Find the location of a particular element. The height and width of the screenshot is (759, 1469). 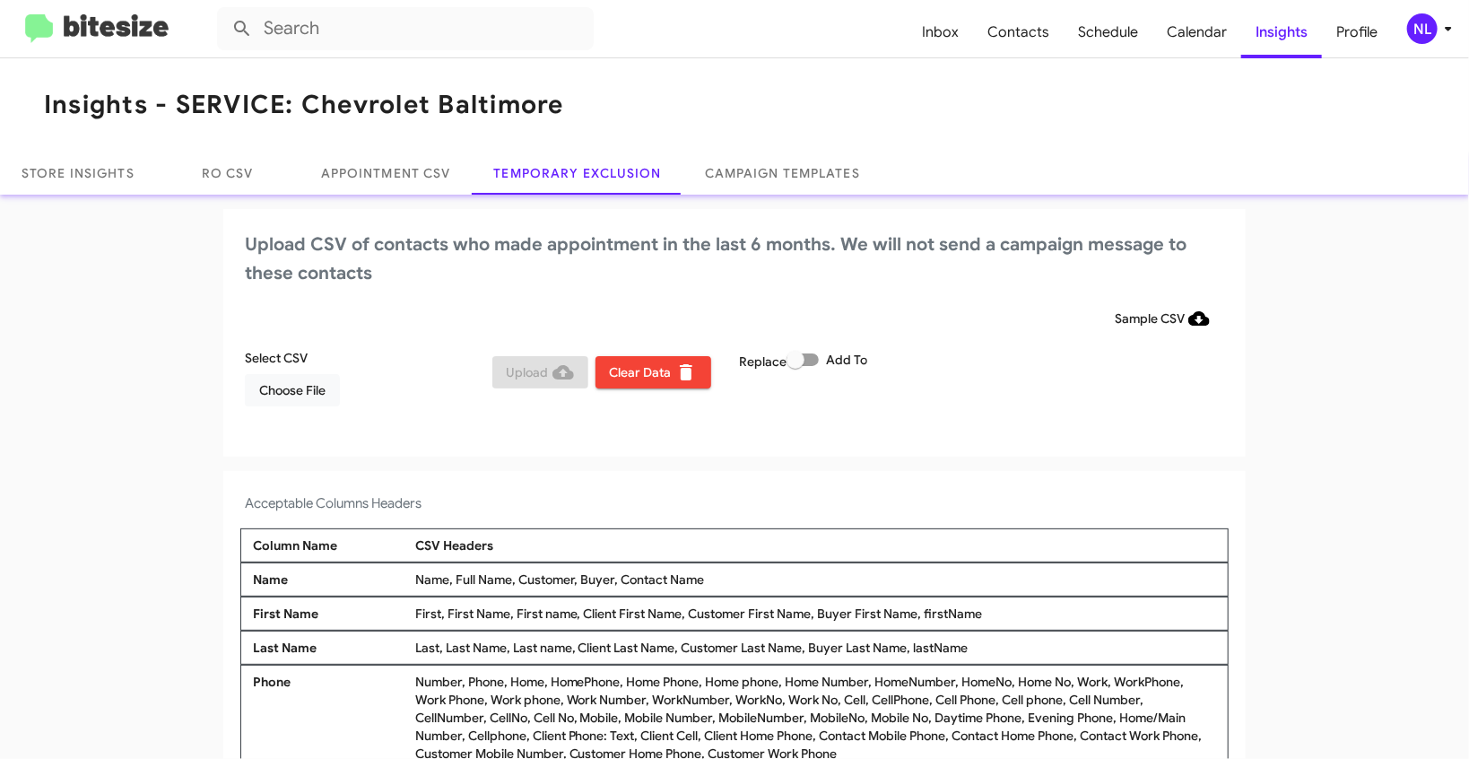

h1: Insights - SERVICE: Chevrolet Baltimore is located at coordinates (304, 105).